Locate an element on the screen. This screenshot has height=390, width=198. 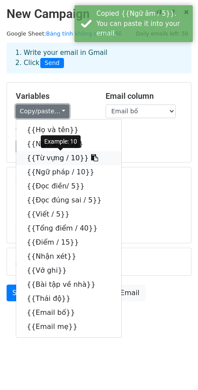
small: Google Sheet: is located at coordinates (64, 33).